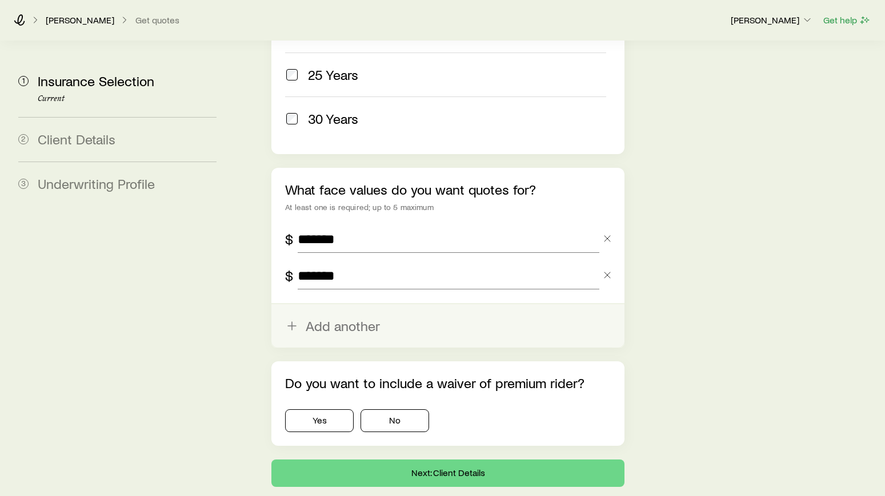  I want to click on button: Get quotes, so click(157, 20).